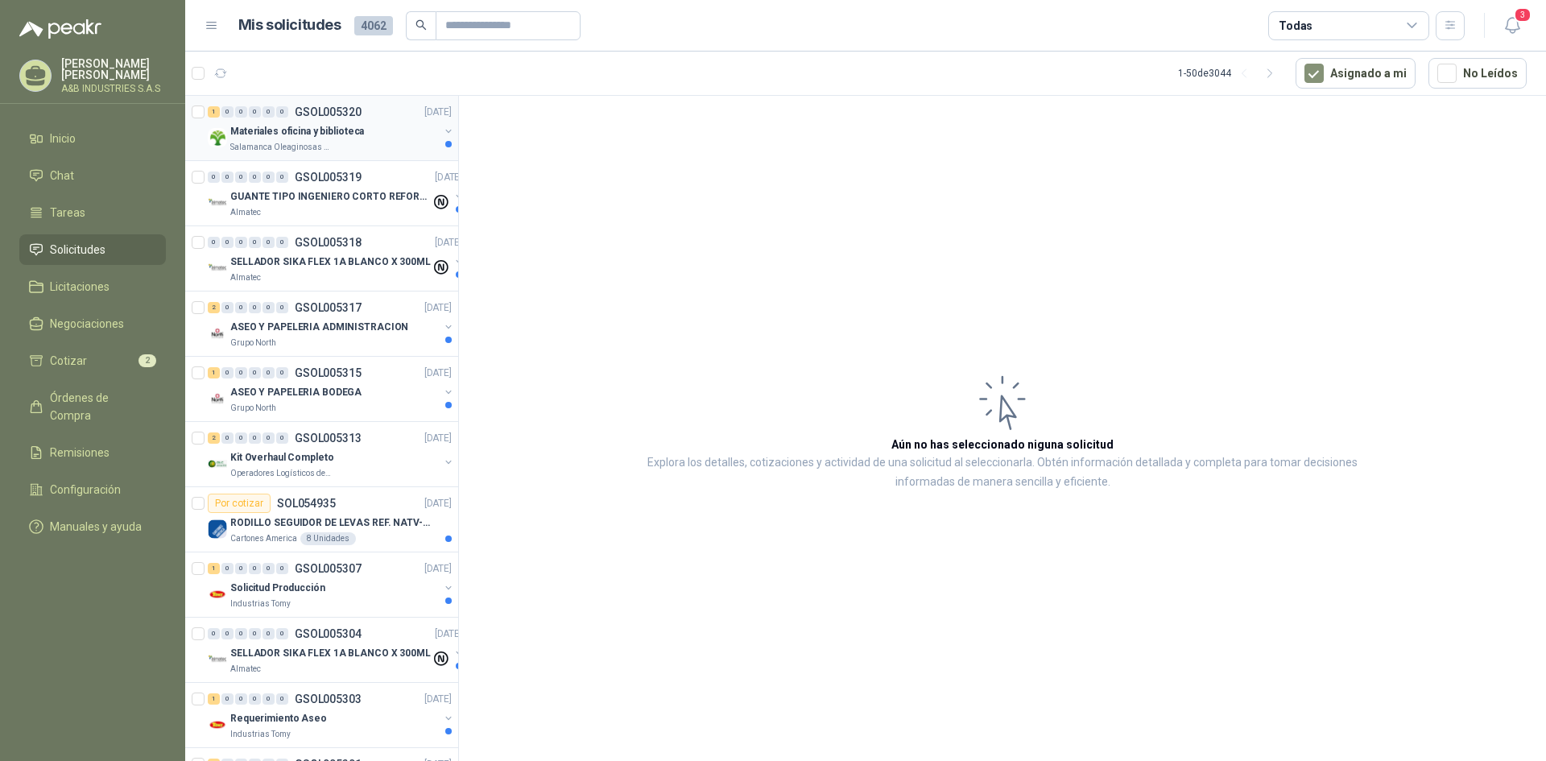  Describe the element at coordinates (281, 147) in the screenshot. I see `p: Salamanca Oleaginosas SAS` at that location.